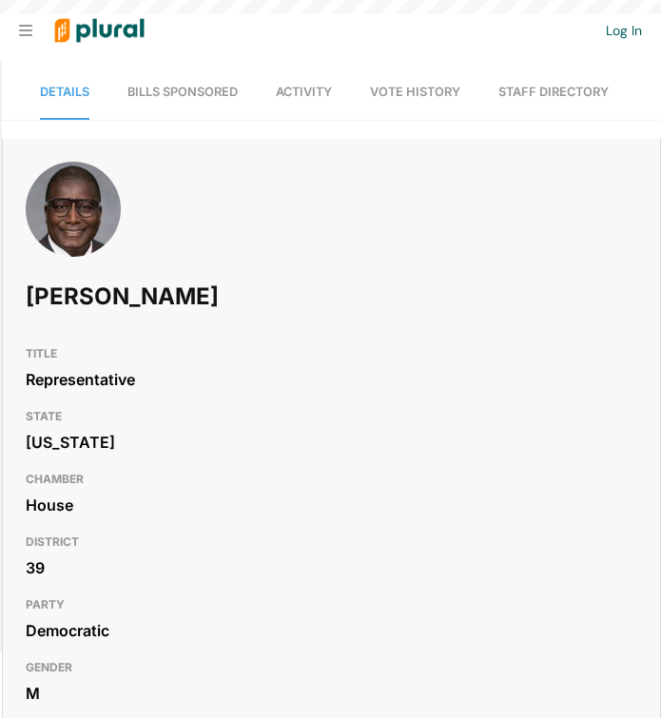 This screenshot has width=661, height=718. I want to click on span: Details, so click(65, 91).